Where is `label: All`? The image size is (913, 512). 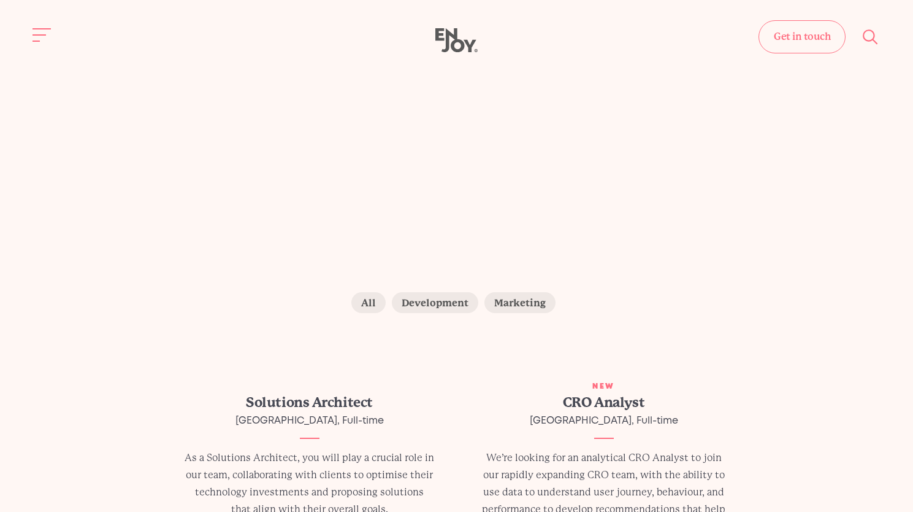
label: All is located at coordinates (369, 302).